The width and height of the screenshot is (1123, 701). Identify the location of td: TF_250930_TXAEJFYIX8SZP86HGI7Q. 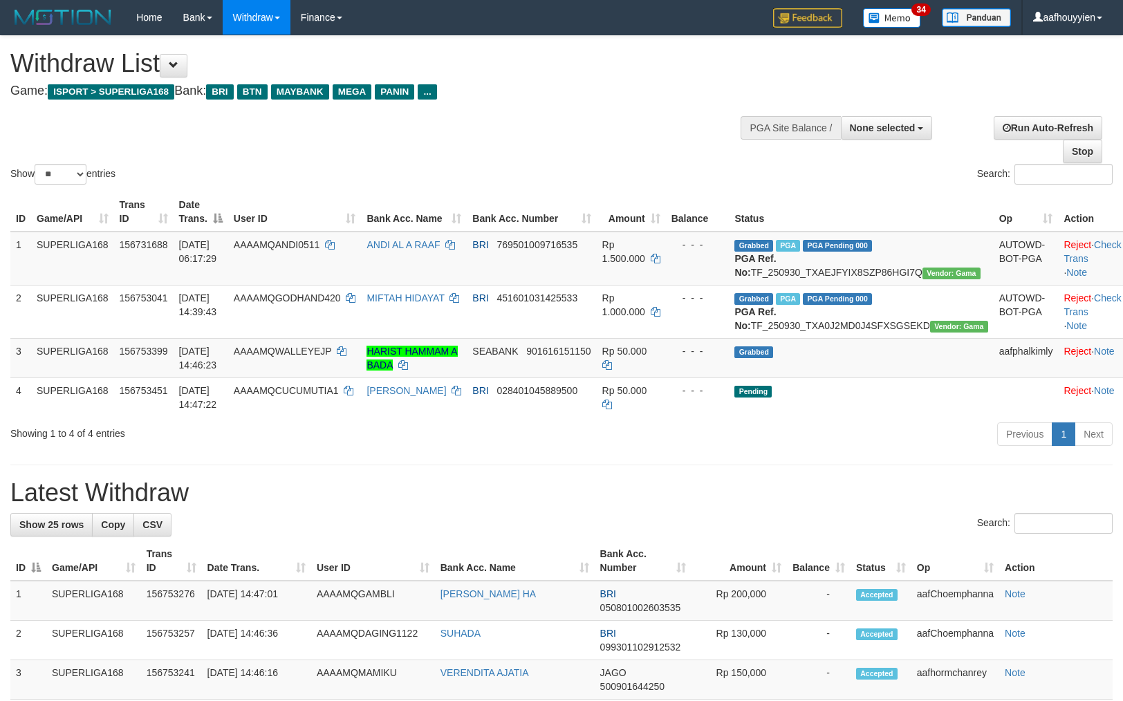
(861, 259).